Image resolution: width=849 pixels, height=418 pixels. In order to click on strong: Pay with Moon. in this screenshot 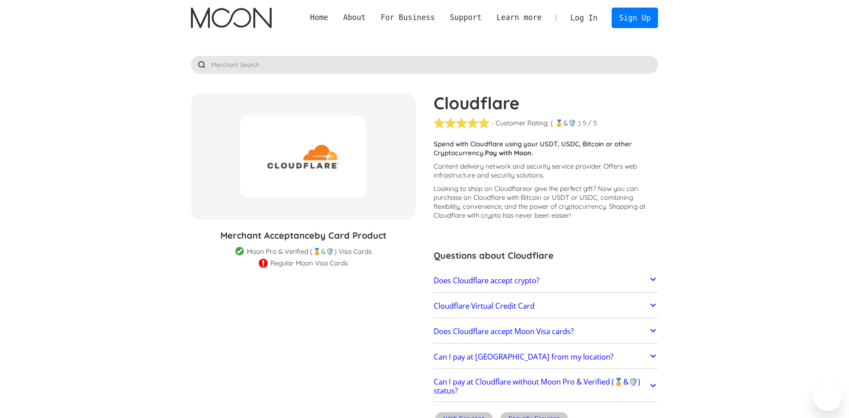, I will do `click(509, 153)`.